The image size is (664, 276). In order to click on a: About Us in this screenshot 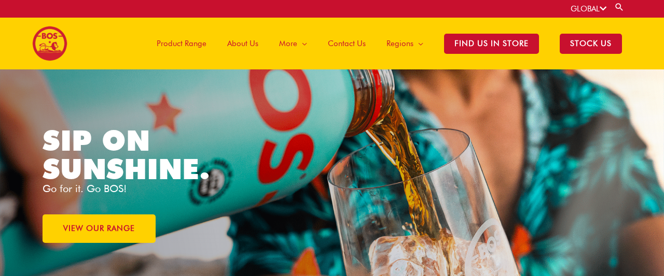, I will do `click(243, 44)`.